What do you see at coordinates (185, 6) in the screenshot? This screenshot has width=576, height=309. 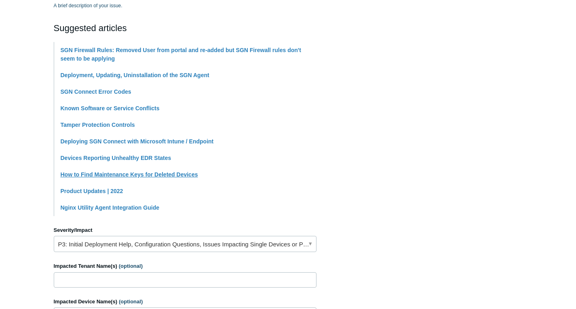 I see `p: A brief description of your issue.` at bounding box center [185, 6].